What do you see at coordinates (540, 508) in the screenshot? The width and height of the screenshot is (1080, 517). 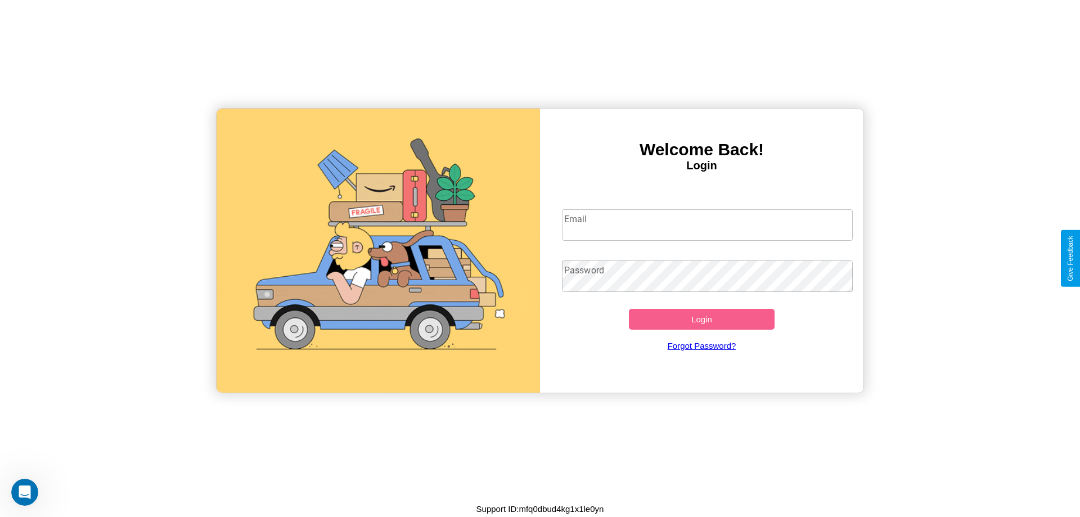 I see `p: Support ID: mfq0dbud4kg1x1le0yn` at bounding box center [540, 508].